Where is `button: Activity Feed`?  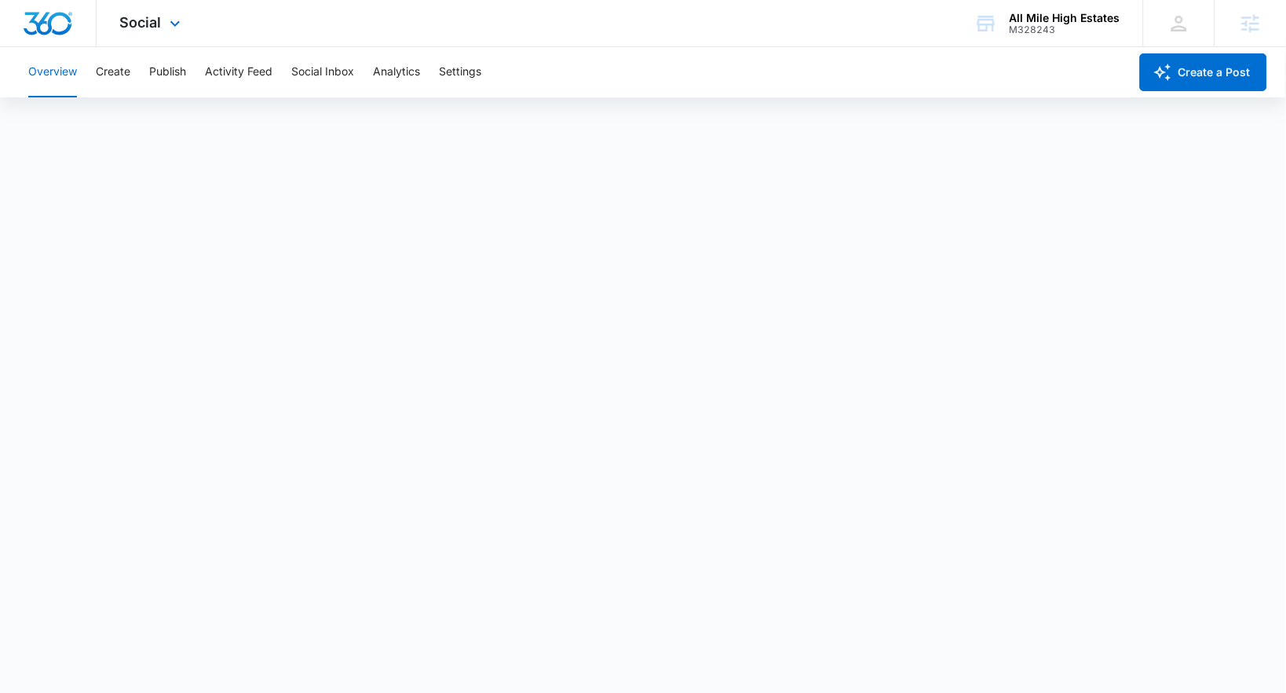 button: Activity Feed is located at coordinates (239, 72).